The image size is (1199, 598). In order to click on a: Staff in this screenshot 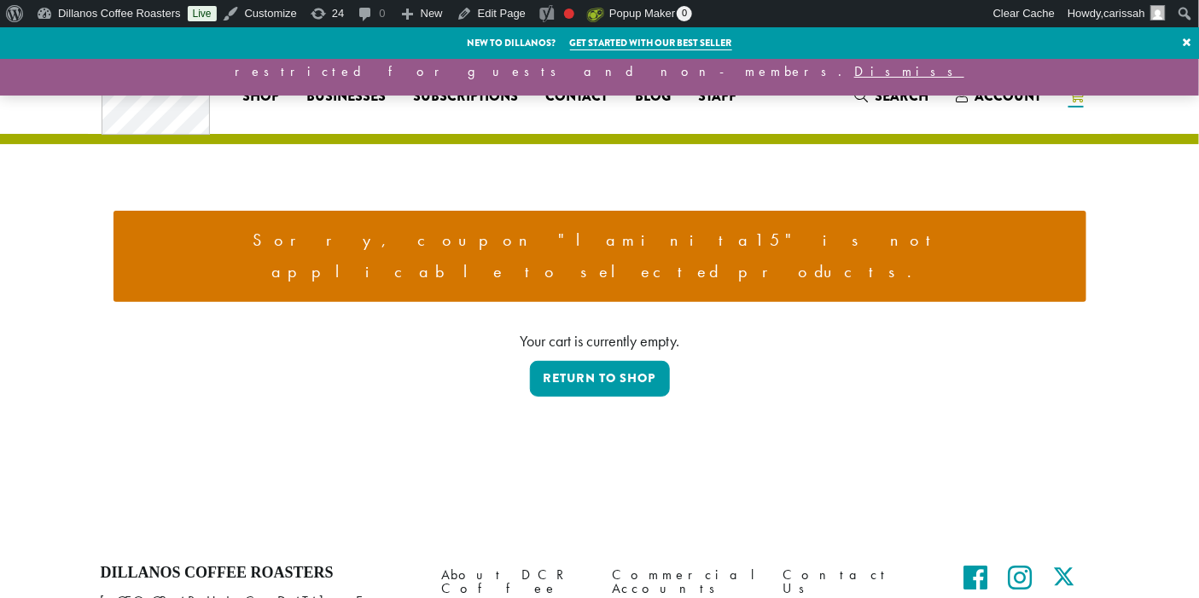, I will do `click(717, 96)`.